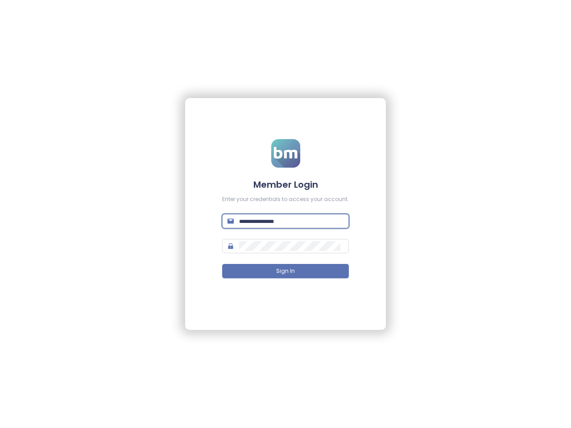  I want to click on h4: Member Login, so click(286, 185).